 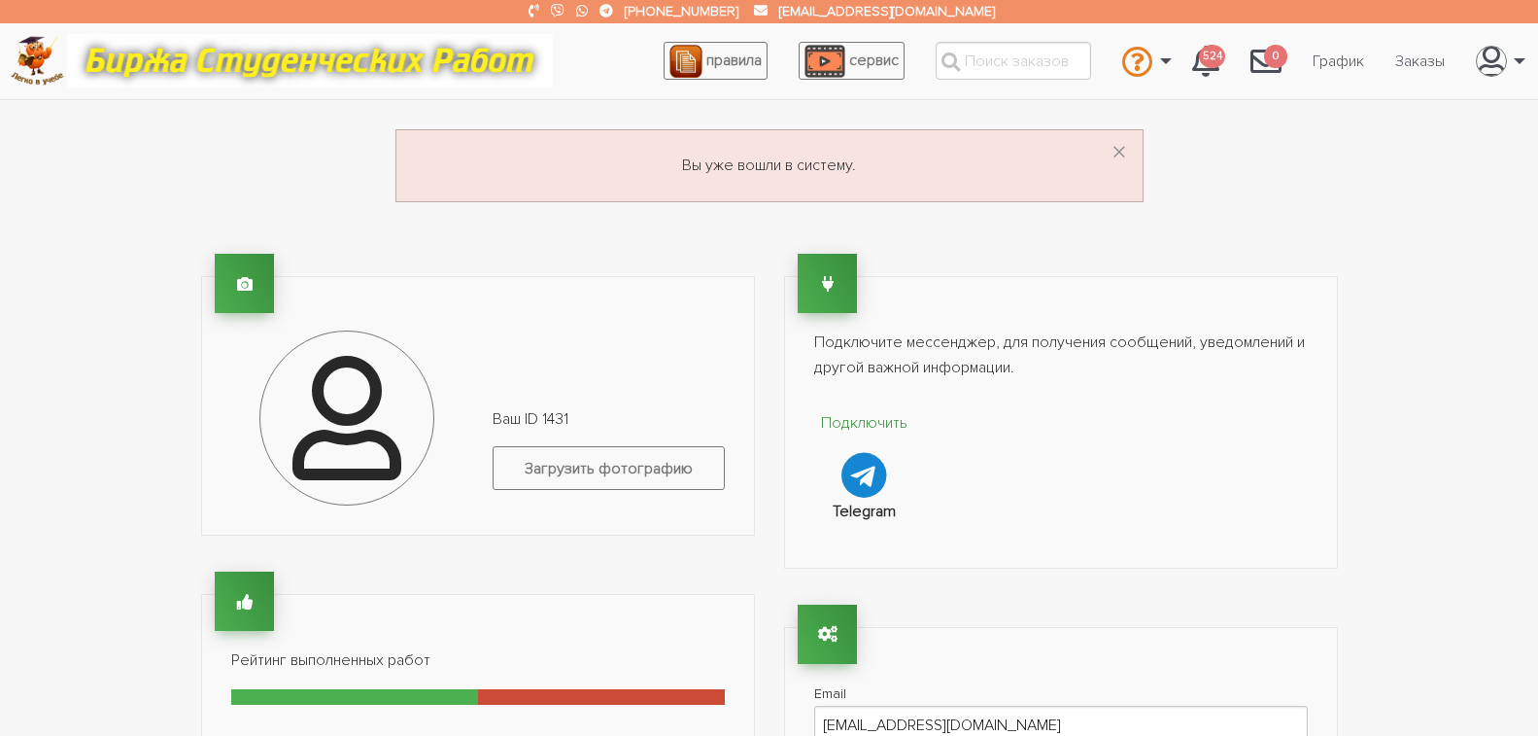 I want to click on li: 0, so click(x=1266, y=61).